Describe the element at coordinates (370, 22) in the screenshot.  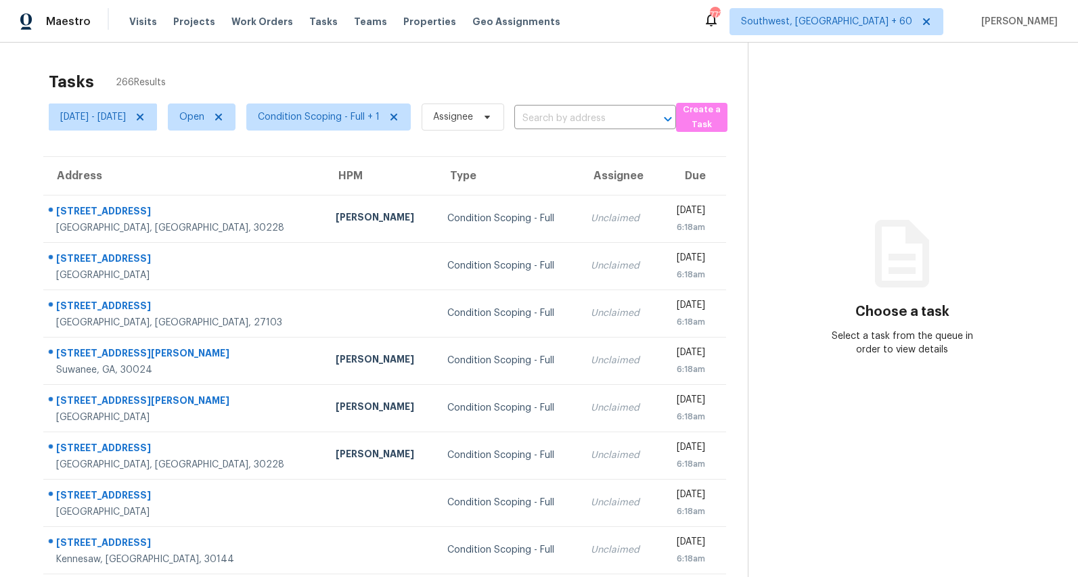
I see `span: Teams` at that location.